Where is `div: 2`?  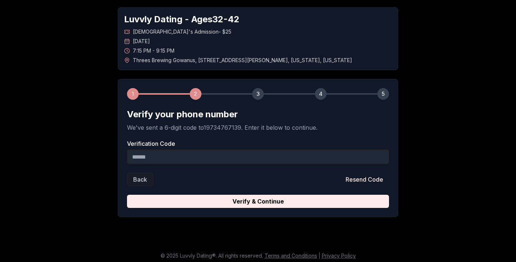
div: 2 is located at coordinates (196, 94).